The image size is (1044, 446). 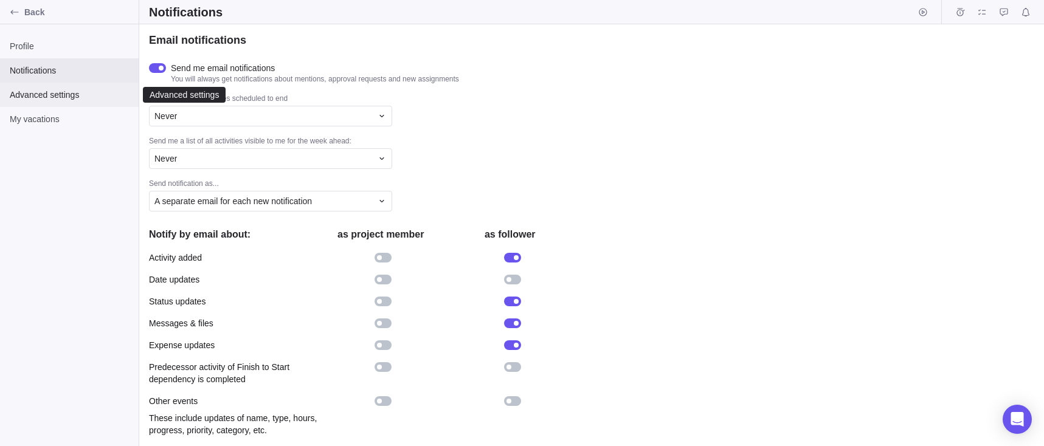 I want to click on span: Other events, so click(x=232, y=401).